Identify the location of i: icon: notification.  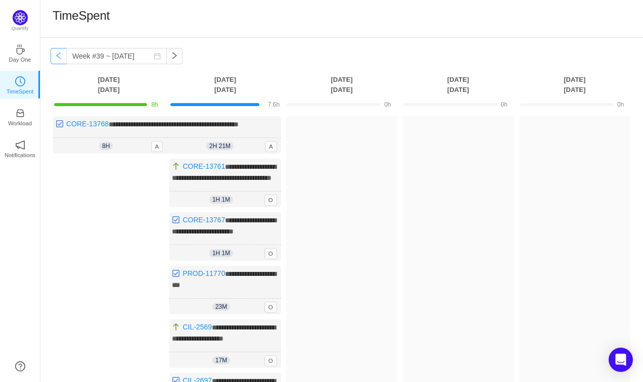
(20, 145).